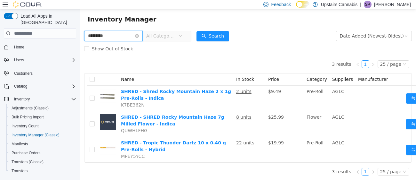  Describe the element at coordinates (40, 47) in the screenshot. I see `button: Home` at that location.